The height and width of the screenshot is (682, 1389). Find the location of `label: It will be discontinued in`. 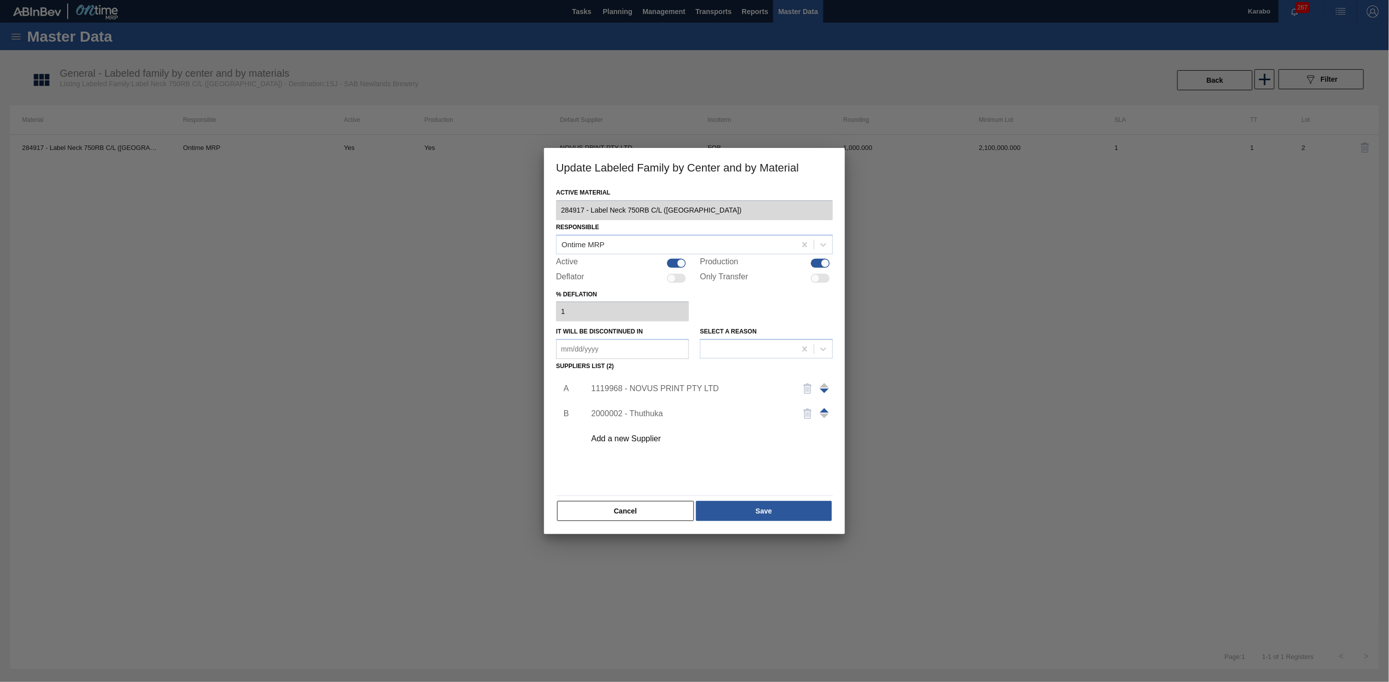

label: It will be discontinued in is located at coordinates (599, 331).